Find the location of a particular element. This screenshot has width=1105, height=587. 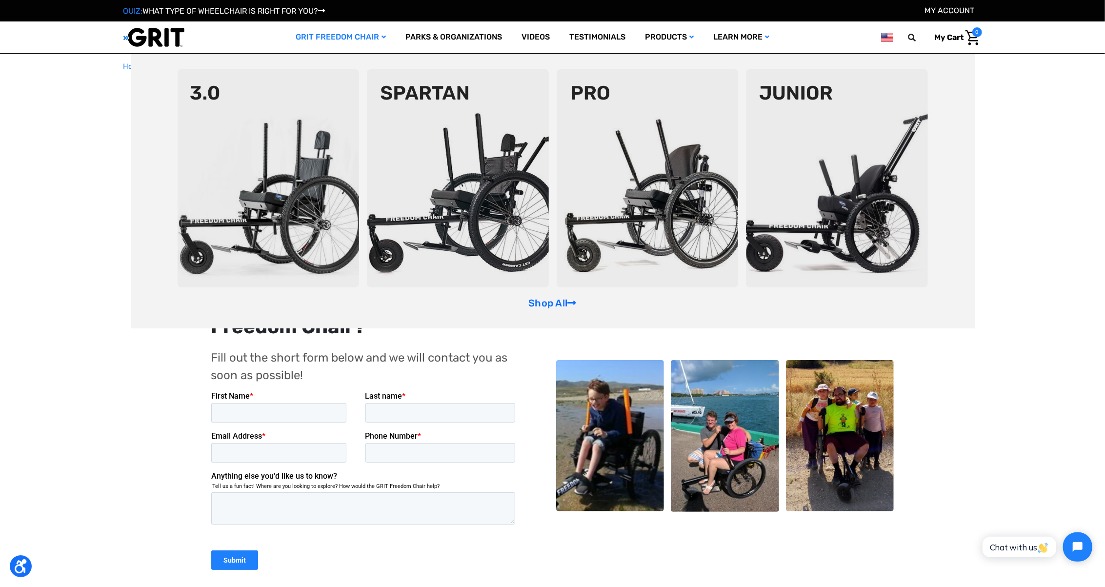

a: Testimonials is located at coordinates (597, 37).